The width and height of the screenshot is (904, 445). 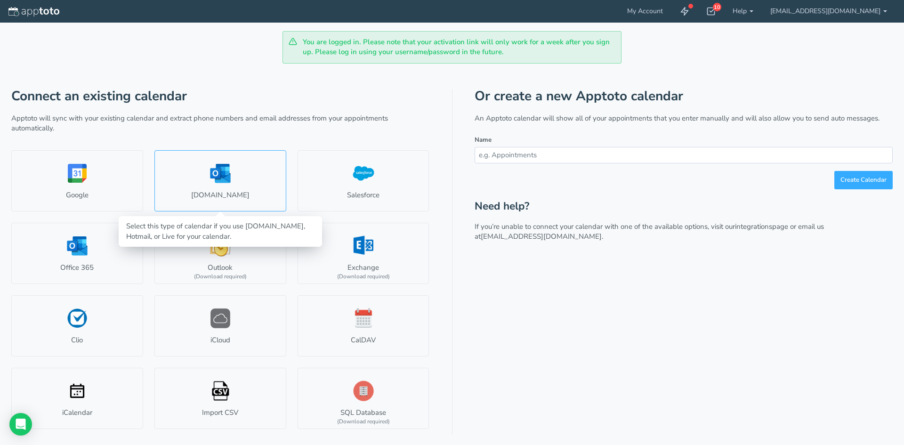 I want to click on h1: Or create a new Apptoto calendar, so click(x=684, y=96).